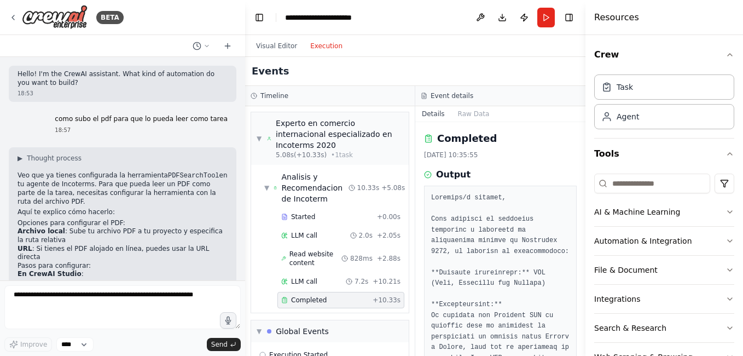  Describe the element at coordinates (386, 300) in the screenshot. I see `span: + 10.33s` at that location.